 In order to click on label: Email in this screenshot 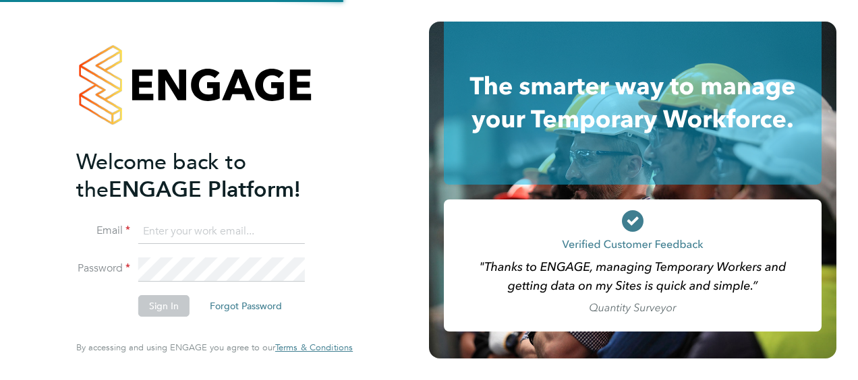, I will do `click(103, 231)`.